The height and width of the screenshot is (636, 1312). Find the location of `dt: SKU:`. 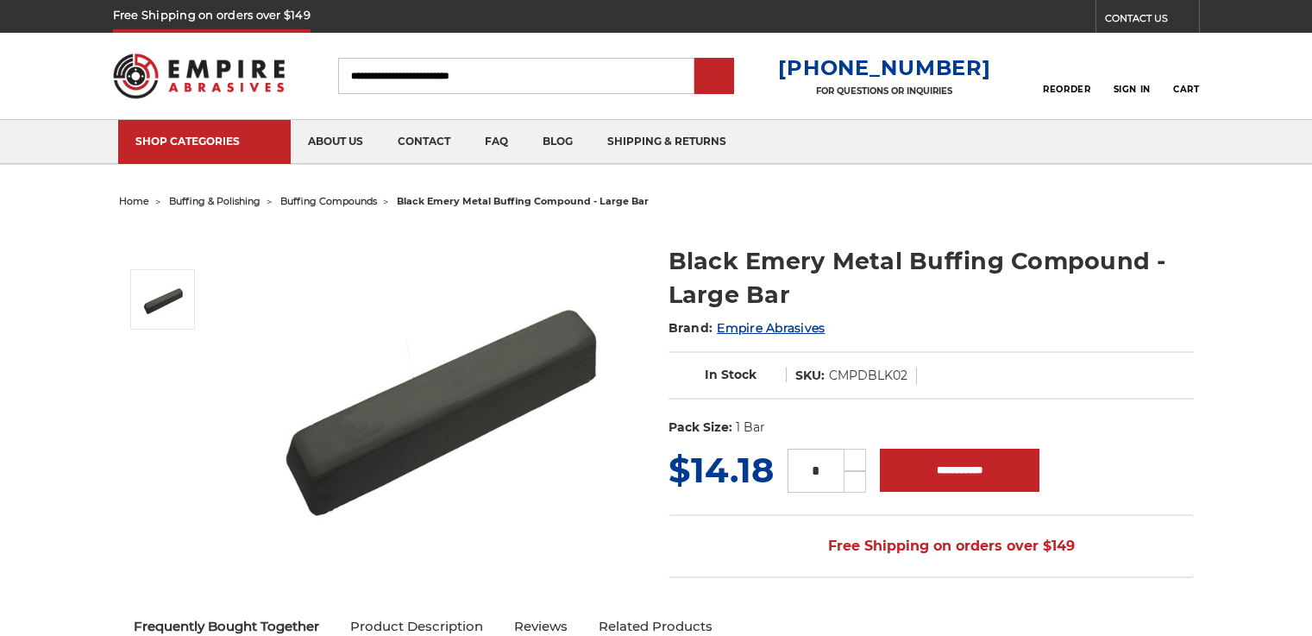

dt: SKU: is located at coordinates (810, 375).